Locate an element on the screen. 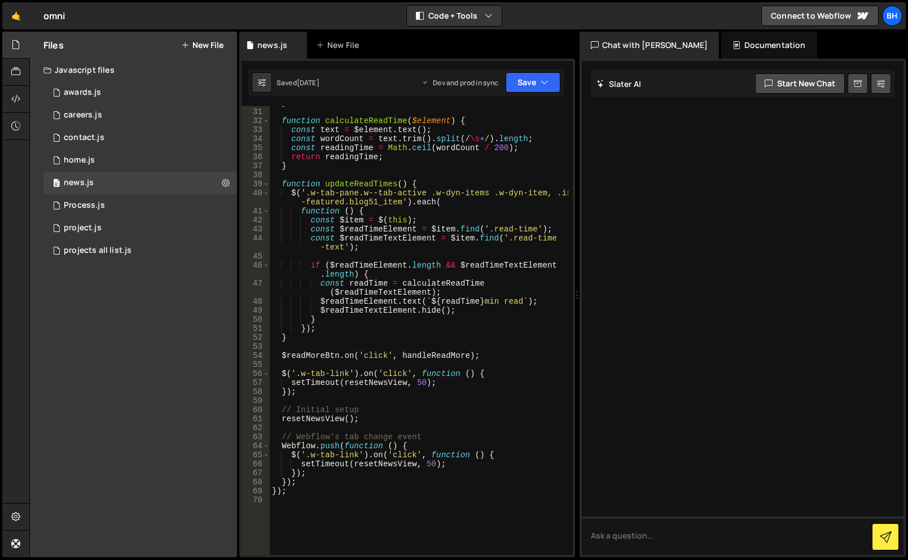  div: 61 is located at coordinates (256, 419).